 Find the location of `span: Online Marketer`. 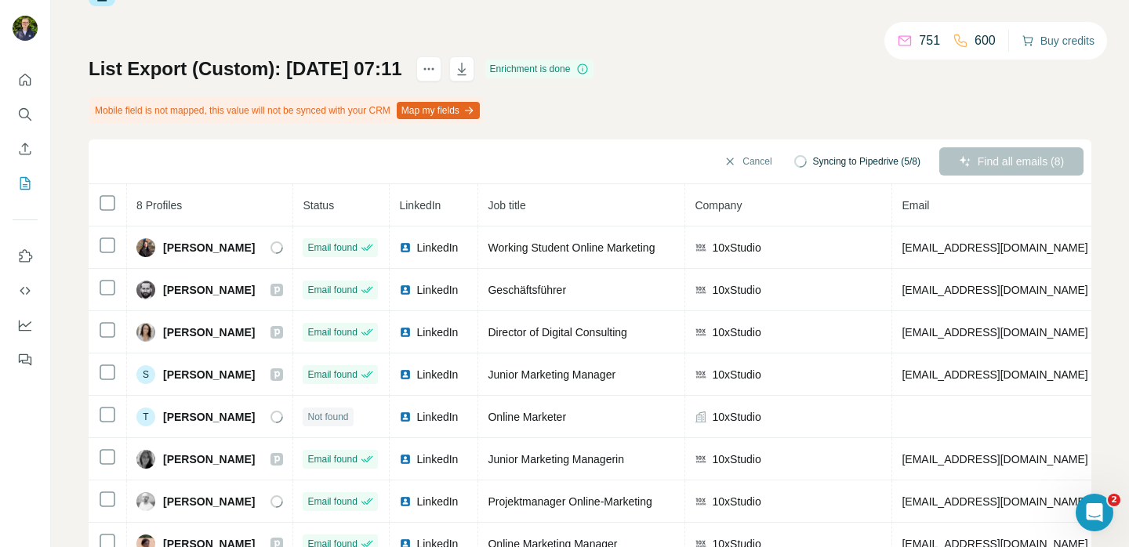

span: Online Marketer is located at coordinates (527, 417).